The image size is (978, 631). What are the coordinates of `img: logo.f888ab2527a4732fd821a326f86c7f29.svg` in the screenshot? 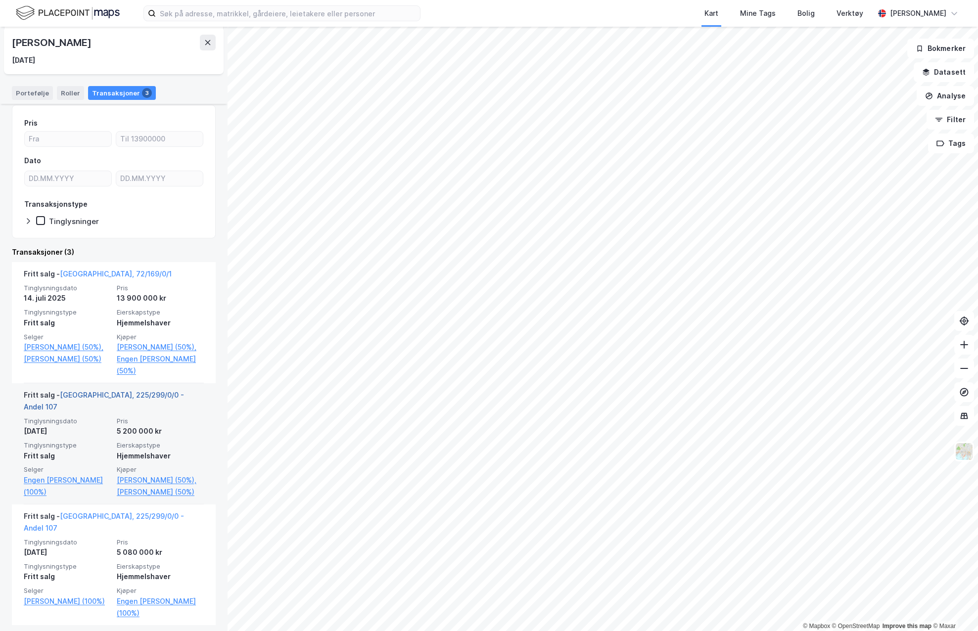 It's located at (68, 13).